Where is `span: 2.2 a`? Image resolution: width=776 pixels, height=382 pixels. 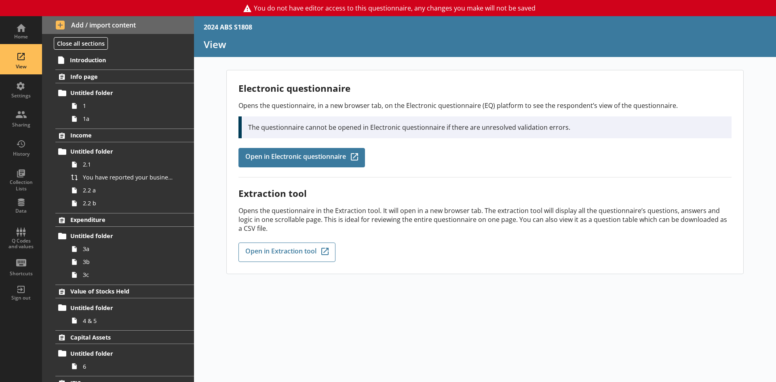 span: 2.2 a is located at coordinates (128, 190).